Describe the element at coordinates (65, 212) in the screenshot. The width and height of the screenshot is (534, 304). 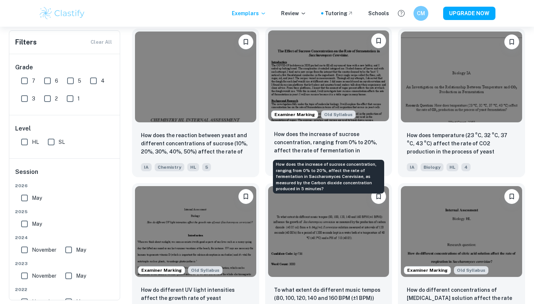
I see `span: 2025` at that location.